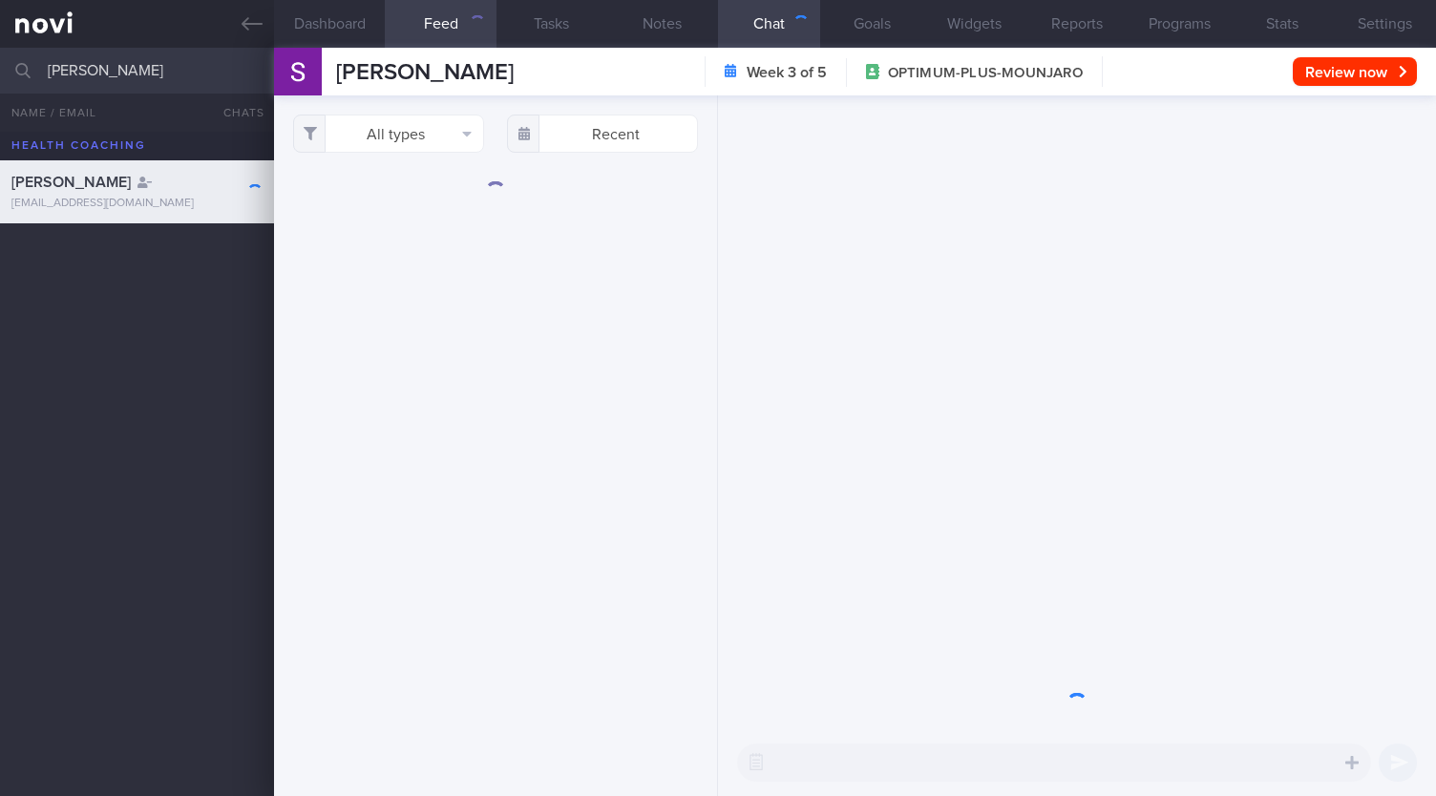 This screenshot has width=1436, height=796. Describe the element at coordinates (236, 113) in the screenshot. I see `button: Chats` at that location.